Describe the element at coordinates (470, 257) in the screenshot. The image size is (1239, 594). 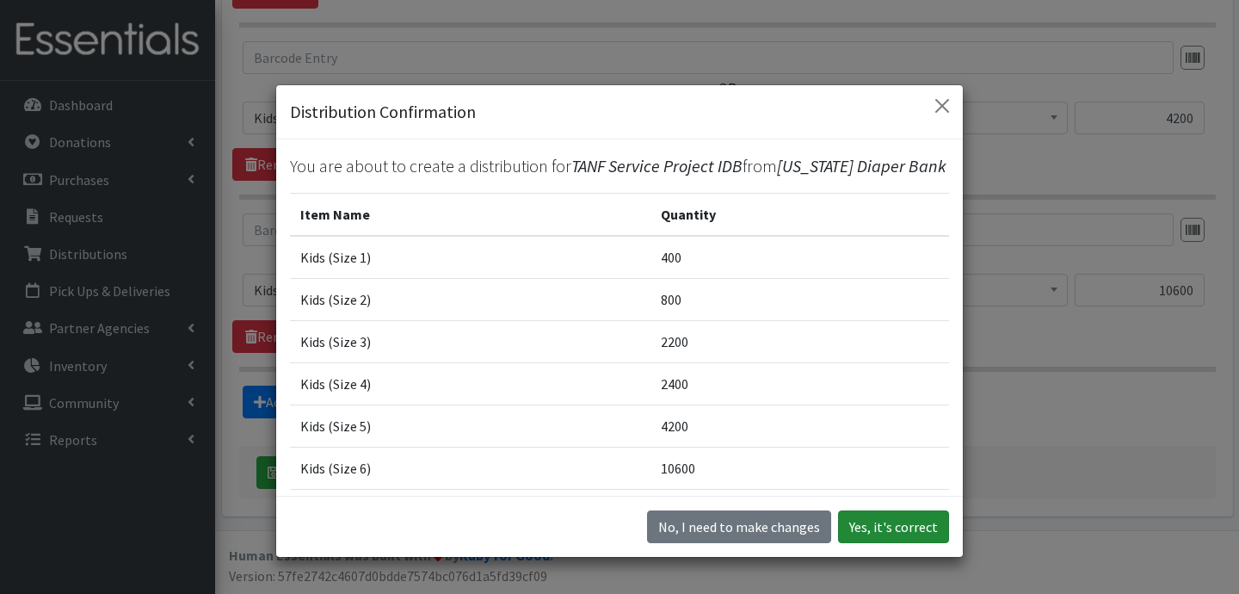
I see `td: Kids (Size 1)` at that location.